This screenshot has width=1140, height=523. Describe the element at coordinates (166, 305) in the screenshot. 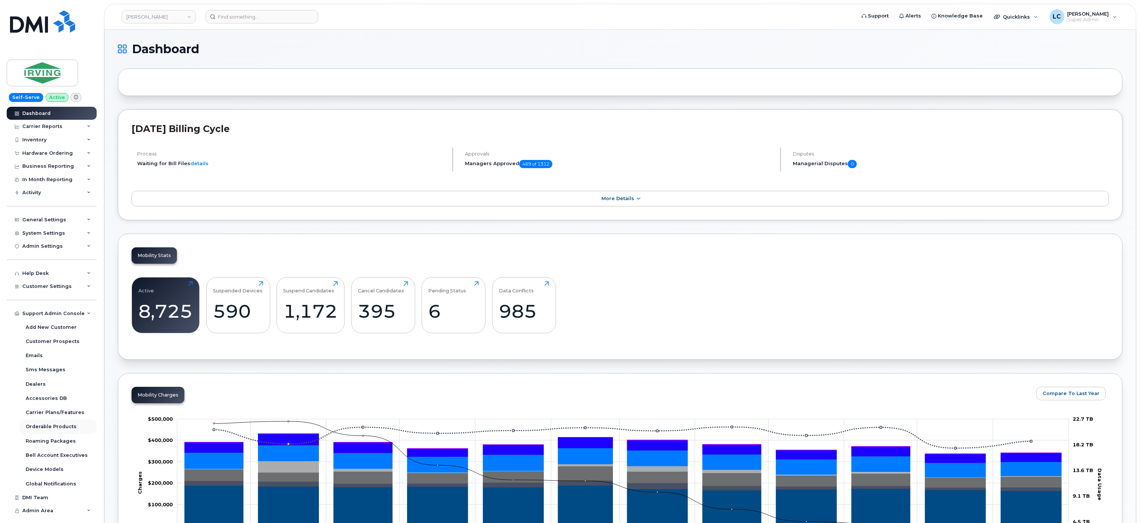

I see `a: Active8,725` at that location.